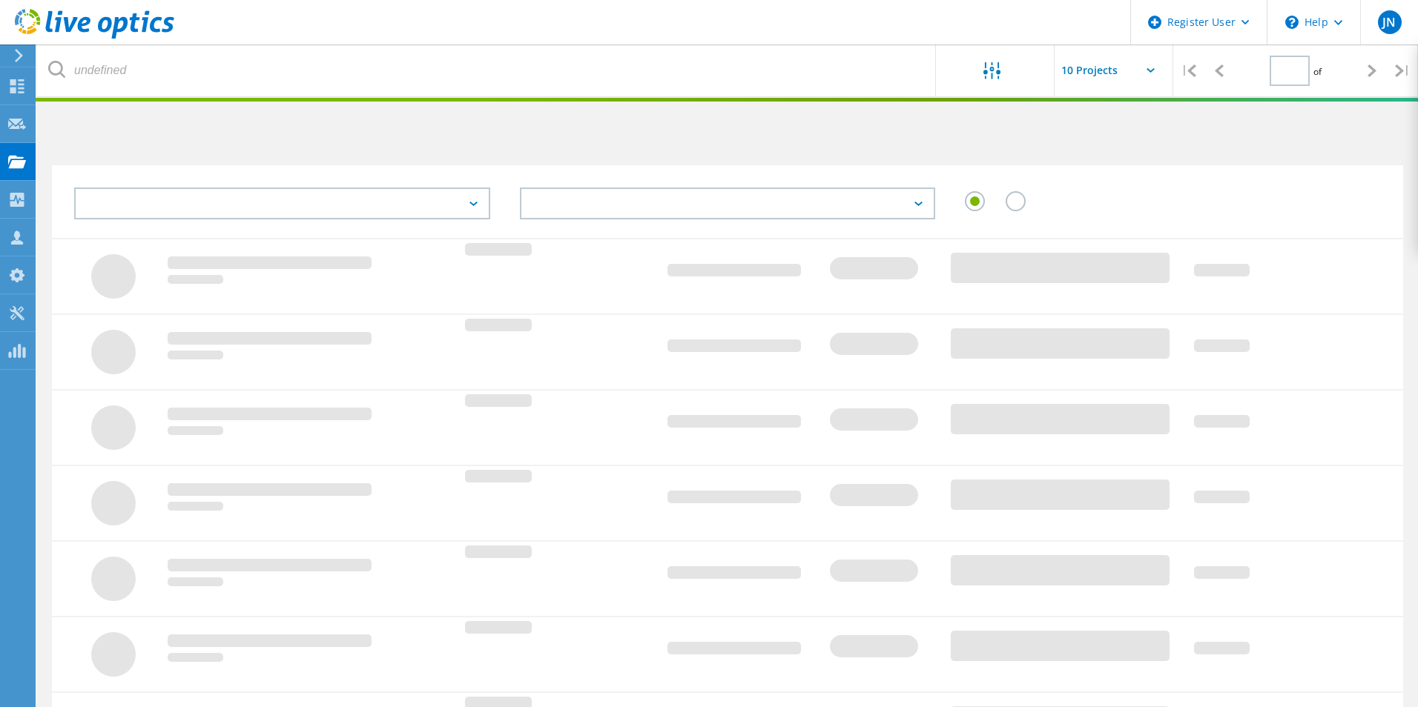 This screenshot has height=707, width=1418. What do you see at coordinates (486, 70) in the screenshot?
I see `input: undefined` at bounding box center [486, 70].